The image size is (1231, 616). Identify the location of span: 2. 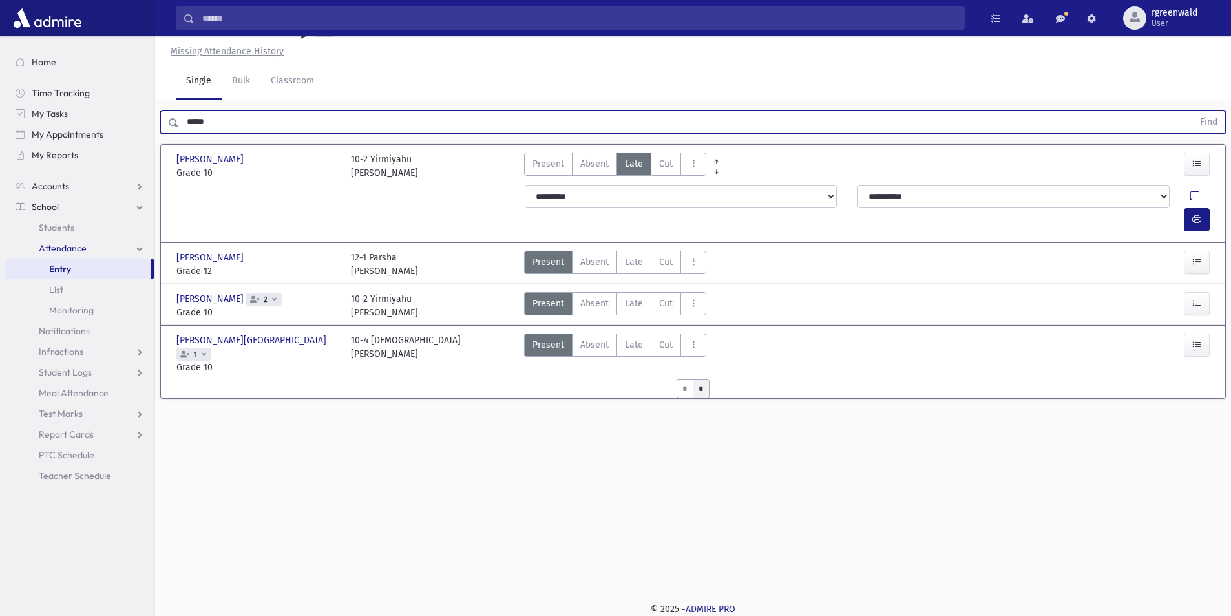
(266, 299).